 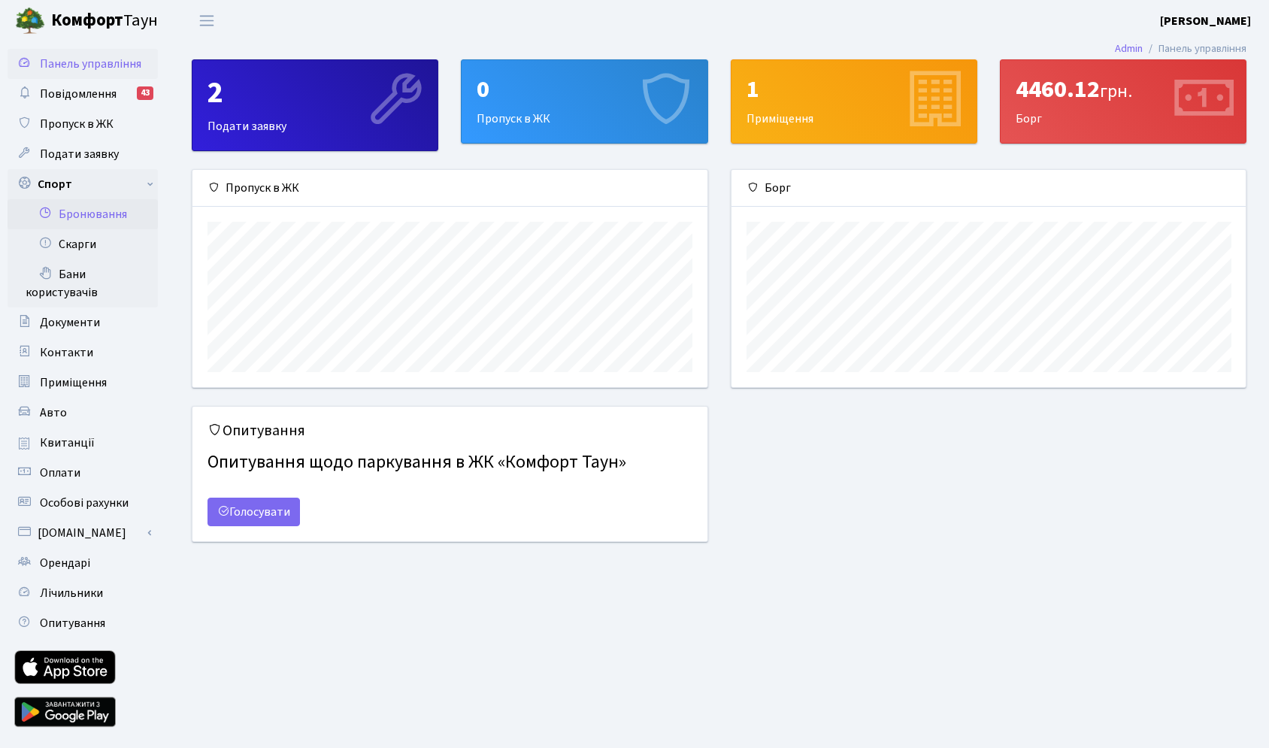 I want to click on span: Приміщення, so click(x=73, y=383).